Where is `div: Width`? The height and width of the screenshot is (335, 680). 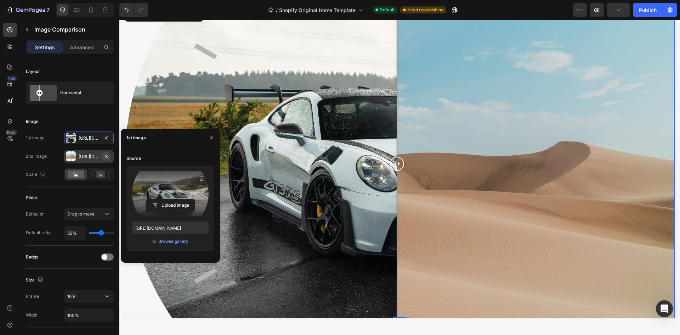
div: Width is located at coordinates (32, 315).